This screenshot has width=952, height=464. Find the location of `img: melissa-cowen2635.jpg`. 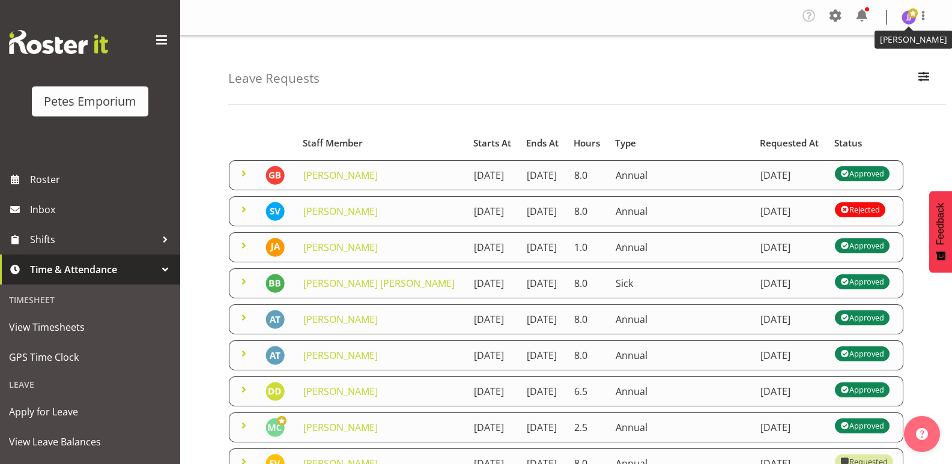

img: melissa-cowen2635.jpg is located at coordinates (275, 428).